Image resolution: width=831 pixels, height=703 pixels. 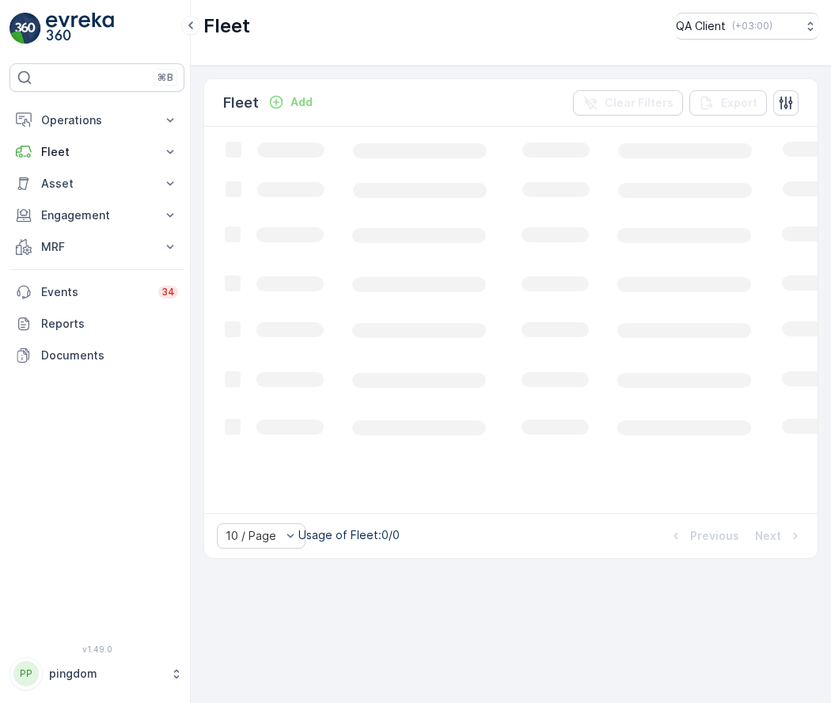 I want to click on button: Operations, so click(x=97, y=120).